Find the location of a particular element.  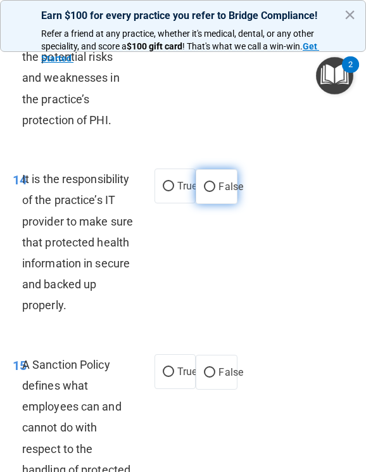

button: Open Resource Center, 2 new notifications is located at coordinates (334, 75).